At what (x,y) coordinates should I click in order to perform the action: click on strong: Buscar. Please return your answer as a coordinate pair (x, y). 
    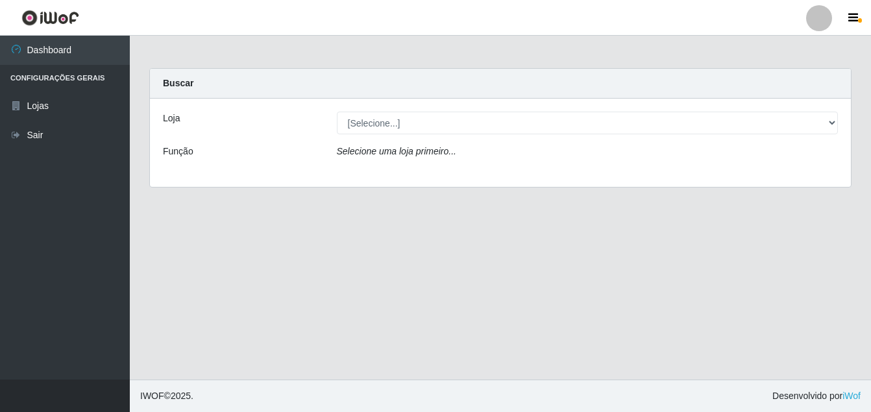
    Looking at the image, I should click on (178, 83).